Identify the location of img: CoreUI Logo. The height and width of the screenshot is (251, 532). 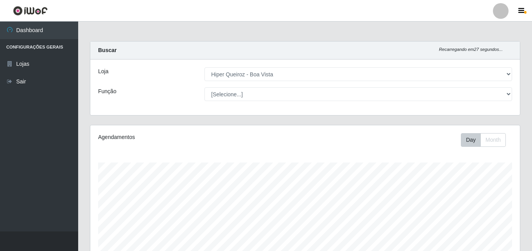
(30, 11).